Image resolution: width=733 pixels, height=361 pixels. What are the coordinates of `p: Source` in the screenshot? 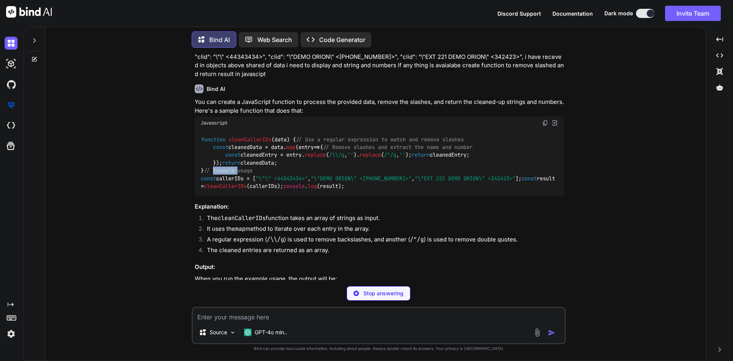 It's located at (218, 332).